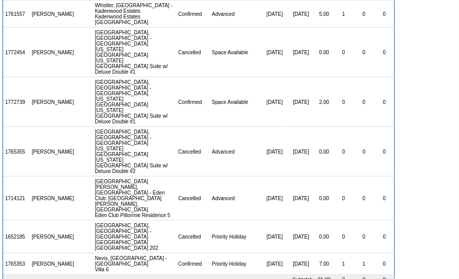 The width and height of the screenshot is (459, 279). What do you see at coordinates (16, 152) in the screenshot?
I see `td: 1765355` at bounding box center [16, 152].